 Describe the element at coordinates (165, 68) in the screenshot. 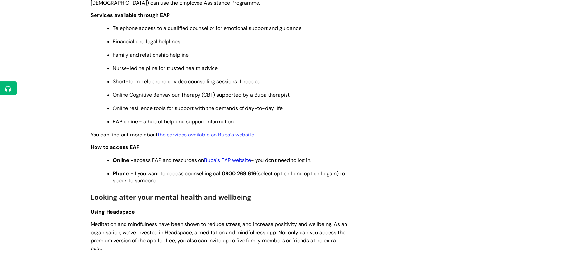

I see `span: Nurse-led helpline for trusted health advice` at that location.